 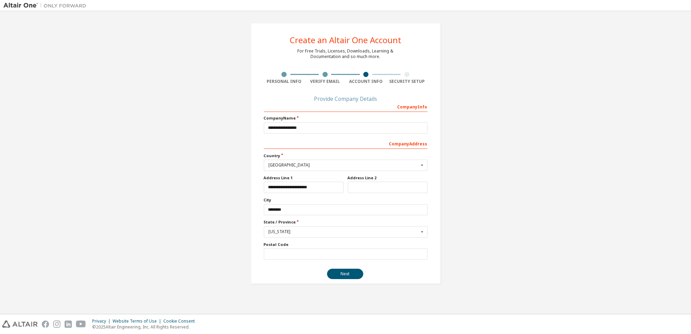 What do you see at coordinates (325, 81) in the screenshot?
I see `div: Verify Email` at bounding box center [325, 81].